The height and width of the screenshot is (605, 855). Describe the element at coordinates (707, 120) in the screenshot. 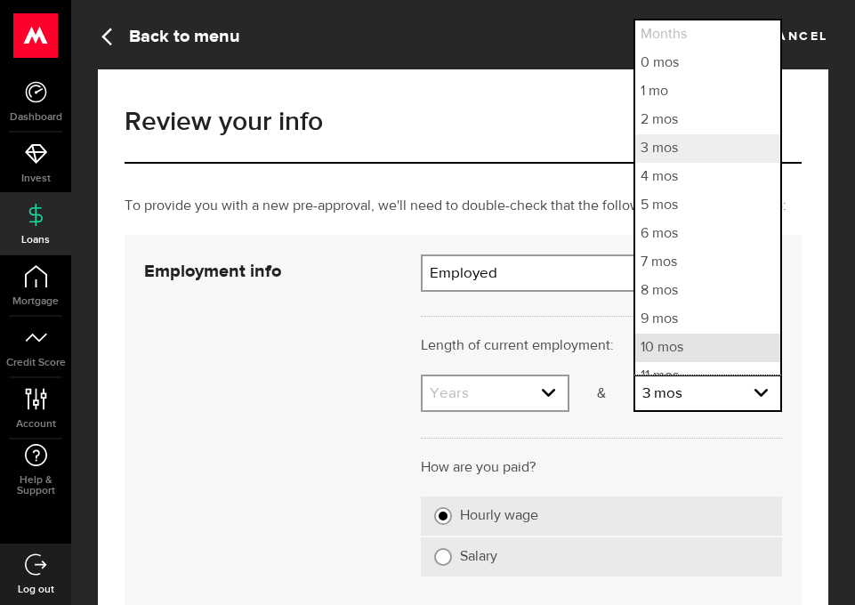

I see `li: 2 mos` at that location.